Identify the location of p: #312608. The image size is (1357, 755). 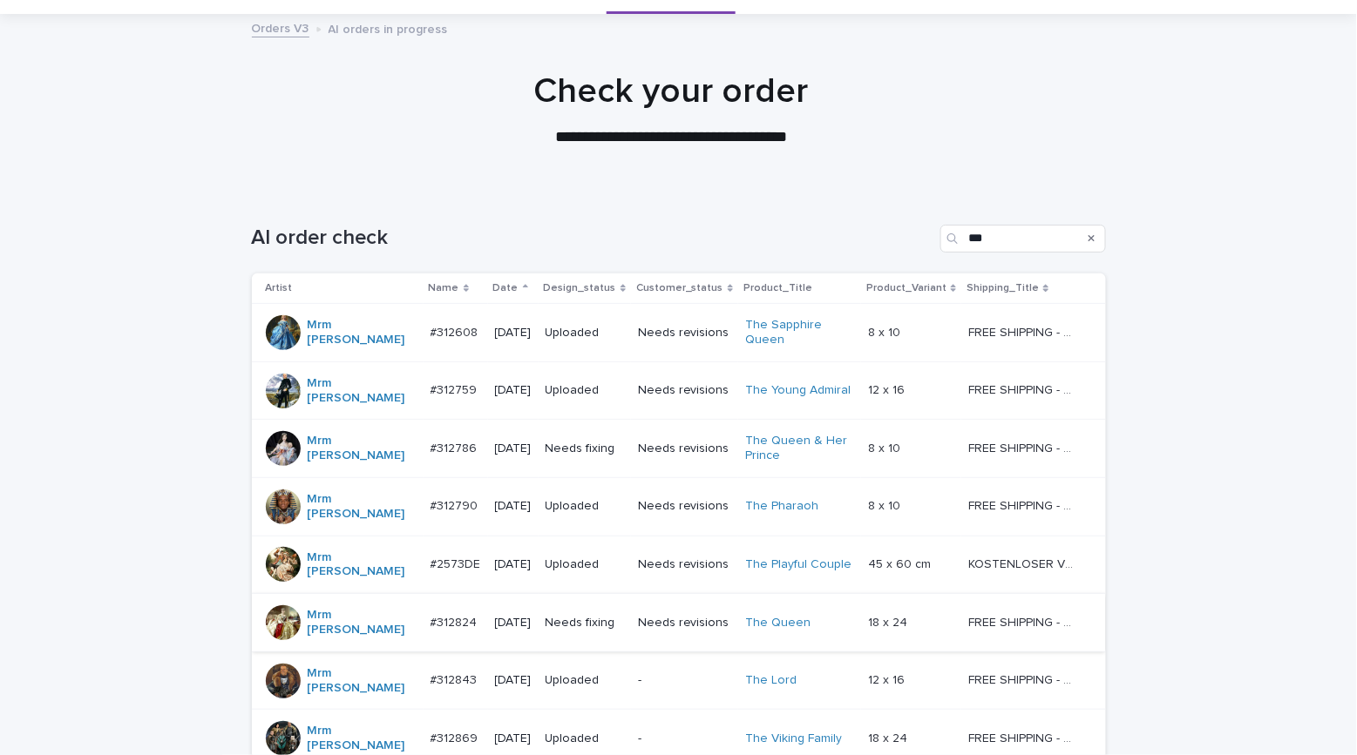
(456, 331).